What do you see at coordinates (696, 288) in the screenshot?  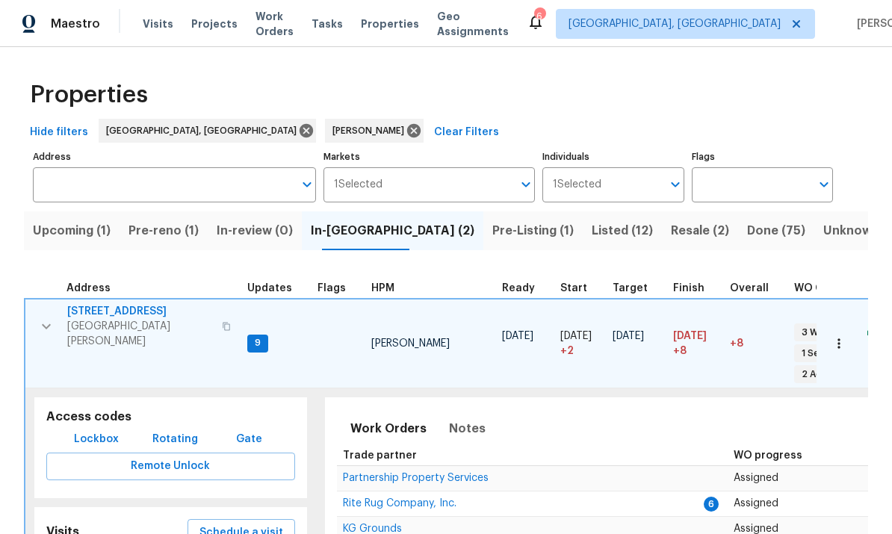 I see `div: Projected renovation finish date` at bounding box center [696, 288].